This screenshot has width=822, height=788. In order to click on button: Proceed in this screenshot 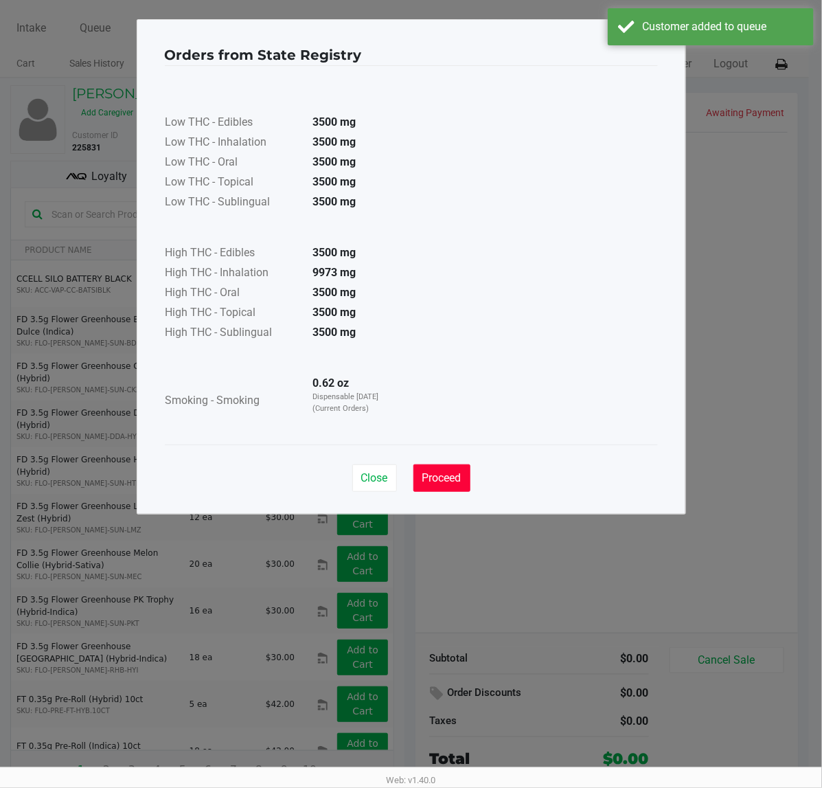, I will do `click(442, 478)`.